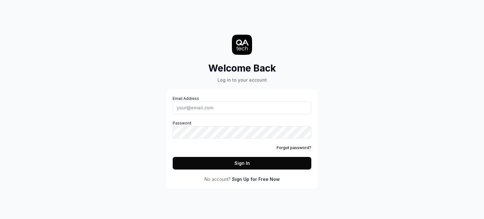 This screenshot has width=484, height=219. What do you see at coordinates (242, 163) in the screenshot?
I see `button: Sign In` at bounding box center [242, 163].